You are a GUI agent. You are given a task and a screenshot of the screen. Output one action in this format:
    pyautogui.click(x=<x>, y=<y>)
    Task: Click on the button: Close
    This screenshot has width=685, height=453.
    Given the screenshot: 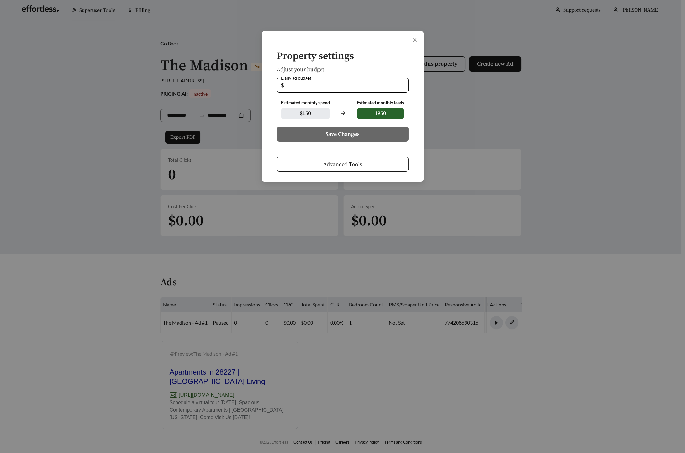 What is the action you would take?
    pyautogui.click(x=415, y=40)
    